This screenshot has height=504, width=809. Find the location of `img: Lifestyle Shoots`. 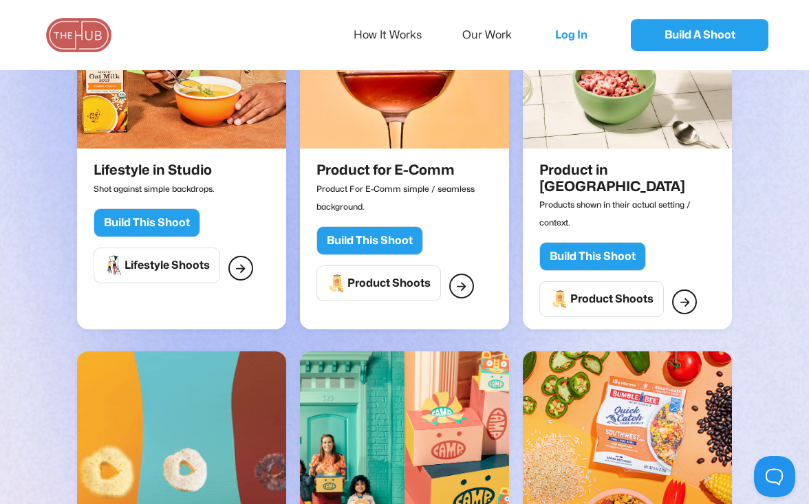

img: Lifestyle Shoots is located at coordinates (114, 265).